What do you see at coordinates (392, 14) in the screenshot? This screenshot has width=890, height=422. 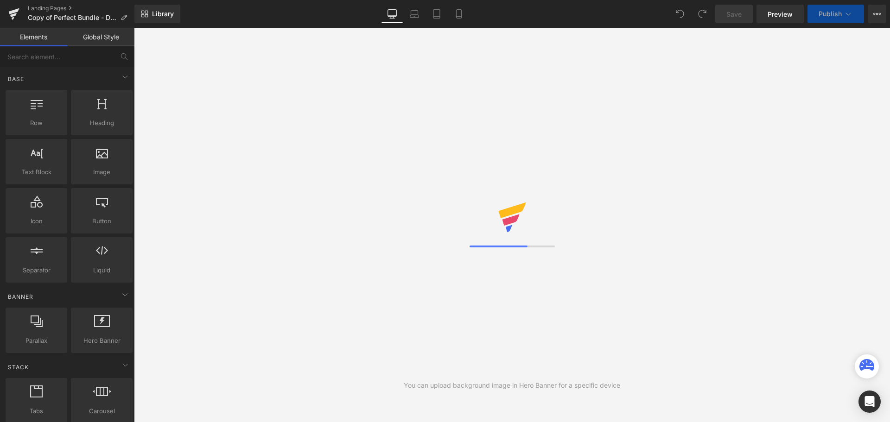 I see `a: Desktop` at bounding box center [392, 14].